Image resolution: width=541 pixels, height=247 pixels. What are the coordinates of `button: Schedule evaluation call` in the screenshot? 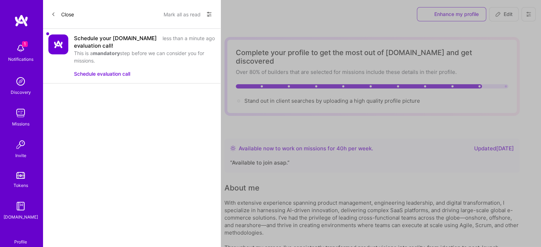 It's located at (102, 74).